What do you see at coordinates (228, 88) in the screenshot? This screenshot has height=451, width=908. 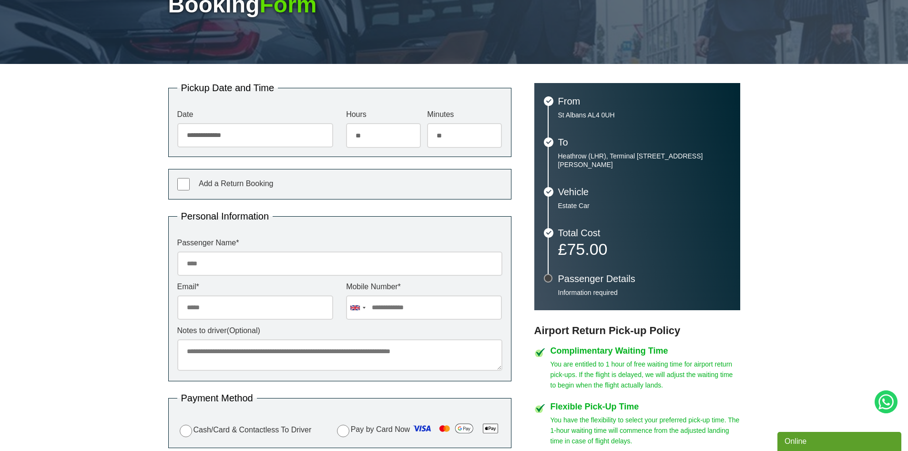 I see `legend: Pickup Date and Time` at bounding box center [228, 88].